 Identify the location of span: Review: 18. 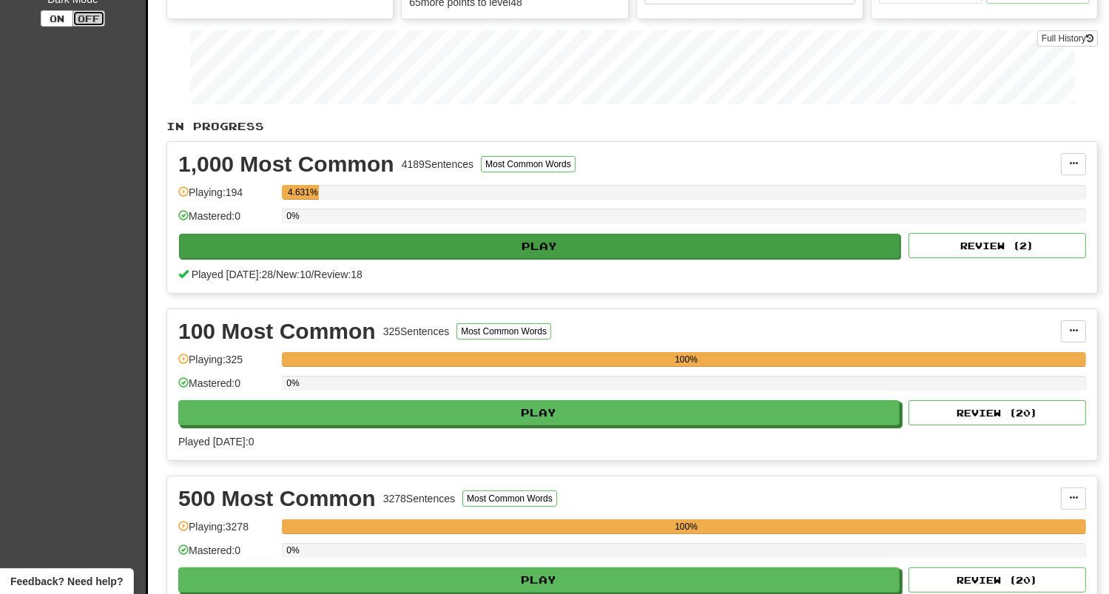
(337, 275).